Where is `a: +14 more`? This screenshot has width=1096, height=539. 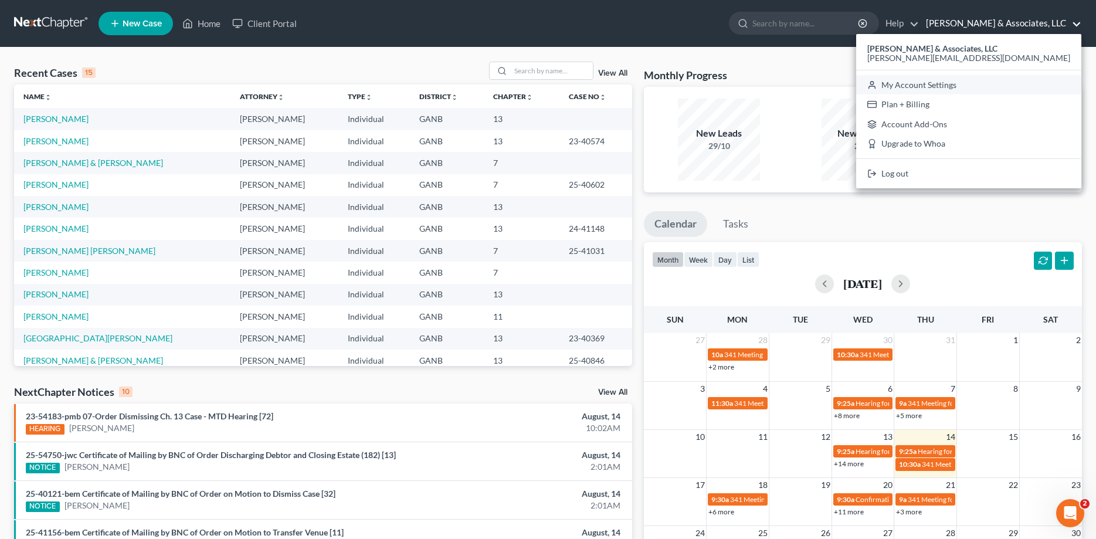 a: +14 more is located at coordinates (849, 463).